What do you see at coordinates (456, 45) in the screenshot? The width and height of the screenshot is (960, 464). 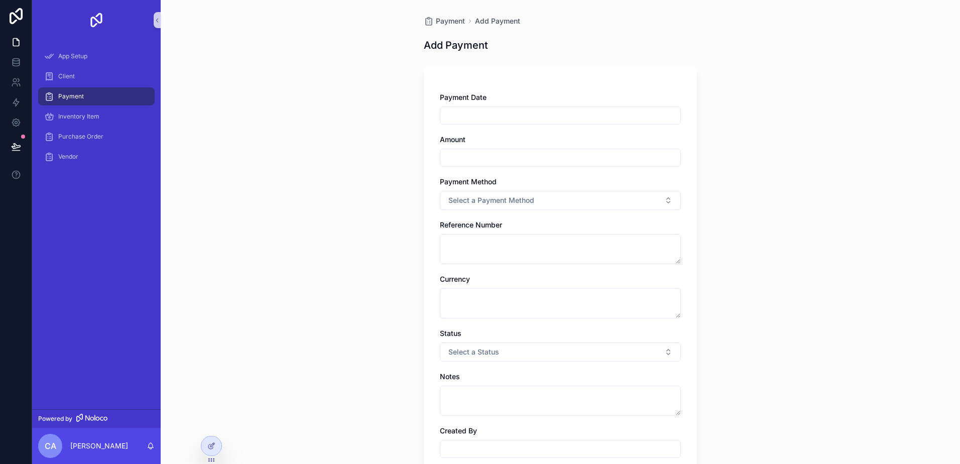 I see `h1: Add Payment` at bounding box center [456, 45].